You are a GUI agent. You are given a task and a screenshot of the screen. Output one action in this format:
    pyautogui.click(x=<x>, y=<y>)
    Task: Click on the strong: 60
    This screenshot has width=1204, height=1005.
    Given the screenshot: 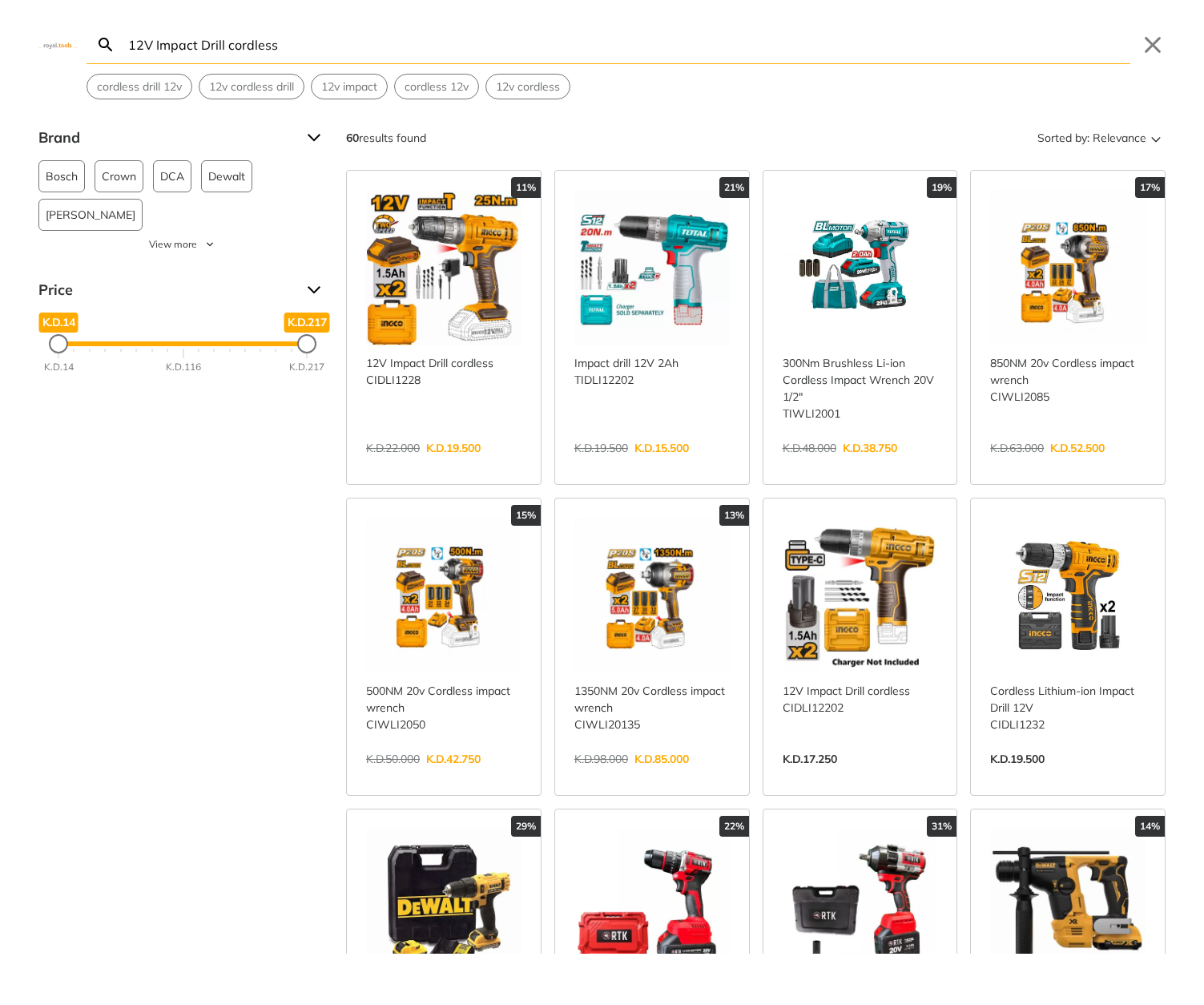 What is the action you would take?
    pyautogui.click(x=353, y=137)
    